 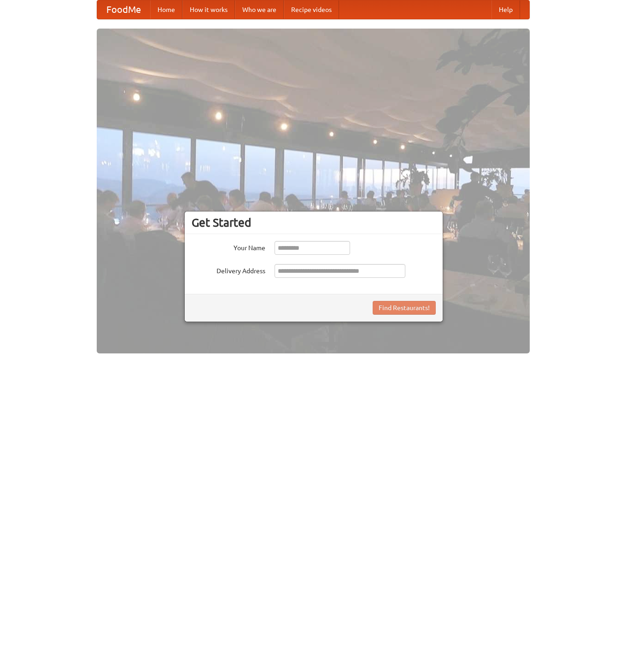 I want to click on label: Delivery Address, so click(x=229, y=270).